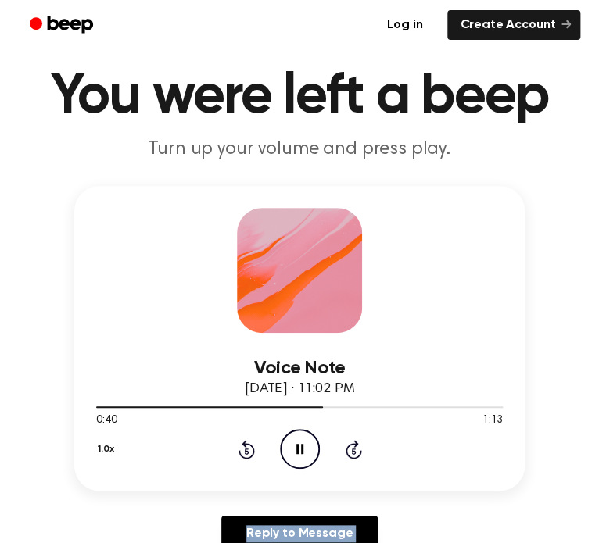  Describe the element at coordinates (299, 97) in the screenshot. I see `h1: You were left a beep` at that location.